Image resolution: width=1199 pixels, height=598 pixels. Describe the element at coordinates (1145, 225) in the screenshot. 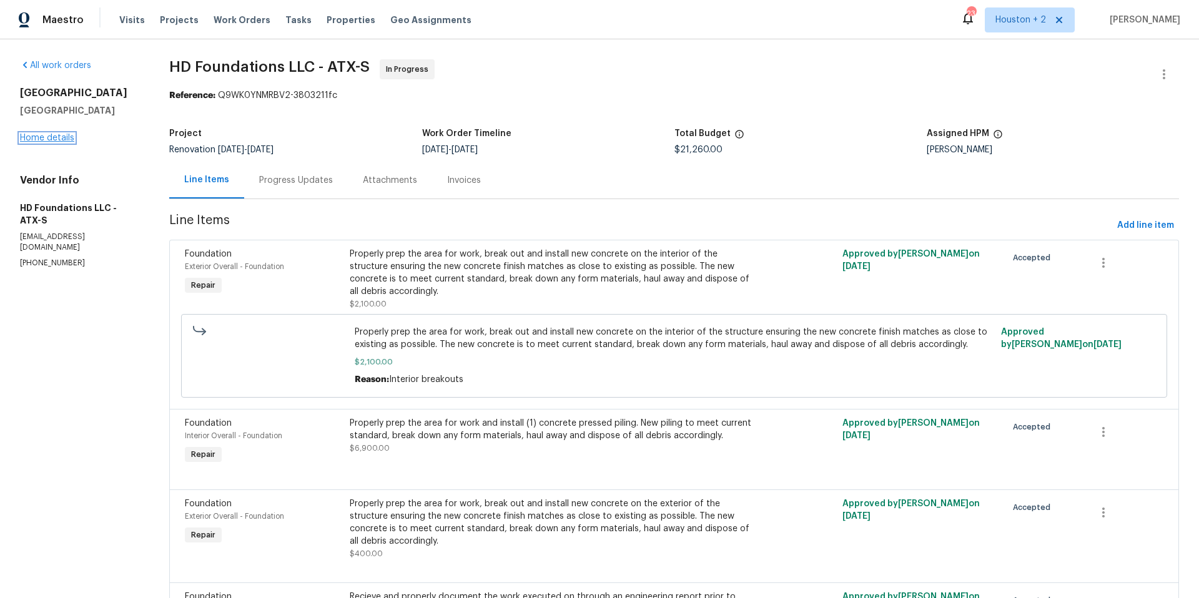

I see `span: Add line item` at that location.